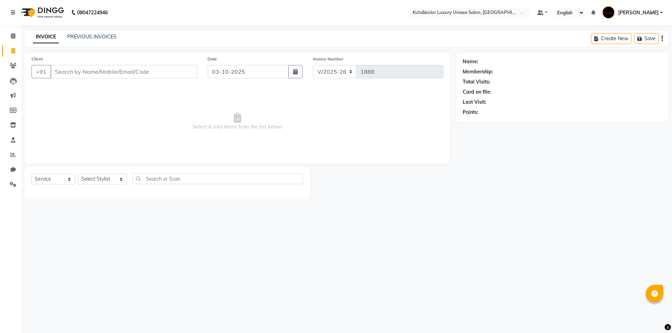  Describe the element at coordinates (478, 72) in the screenshot. I see `div: Membership:` at that location.